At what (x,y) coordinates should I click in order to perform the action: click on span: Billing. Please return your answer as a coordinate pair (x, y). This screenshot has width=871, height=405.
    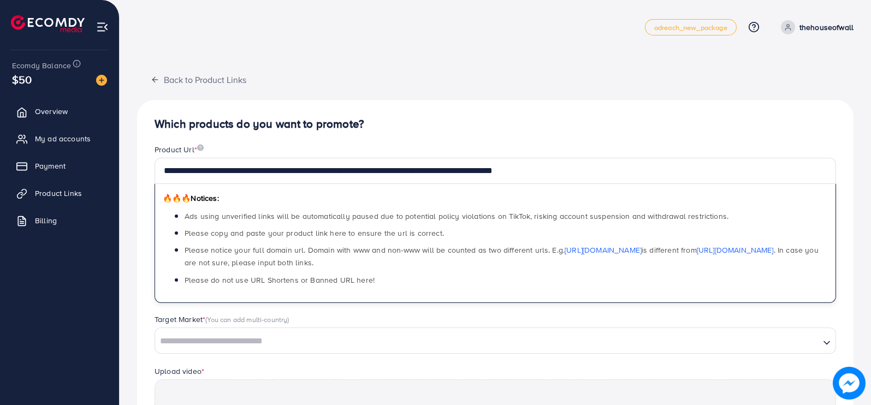
    Looking at the image, I should click on (46, 221).